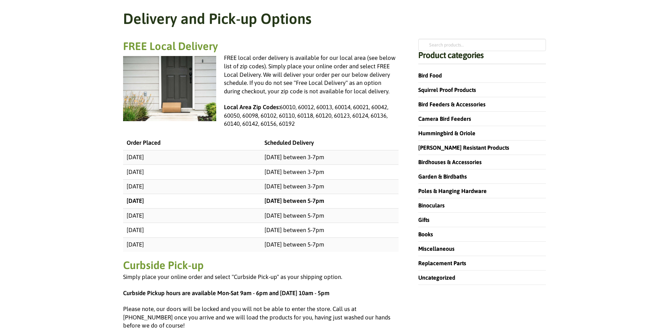 The image size is (669, 336). What do you see at coordinates (261, 46) in the screenshot?
I see `h2: FREE Local Delivery` at bounding box center [261, 46].